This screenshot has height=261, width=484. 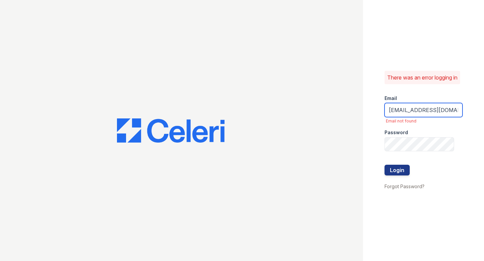 I want to click on p: There was an error logging in, so click(x=422, y=78).